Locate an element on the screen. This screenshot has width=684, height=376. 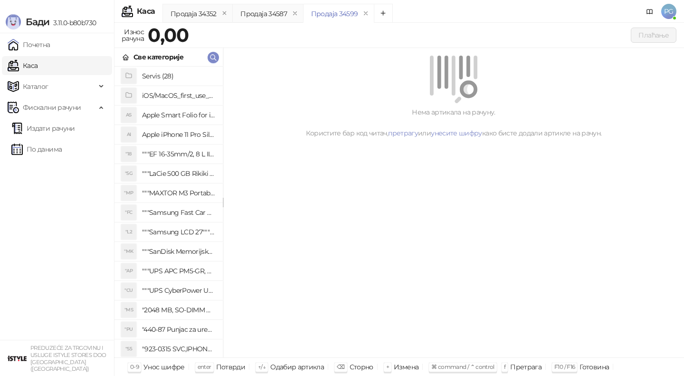
div: "FC is located at coordinates (129, 212).